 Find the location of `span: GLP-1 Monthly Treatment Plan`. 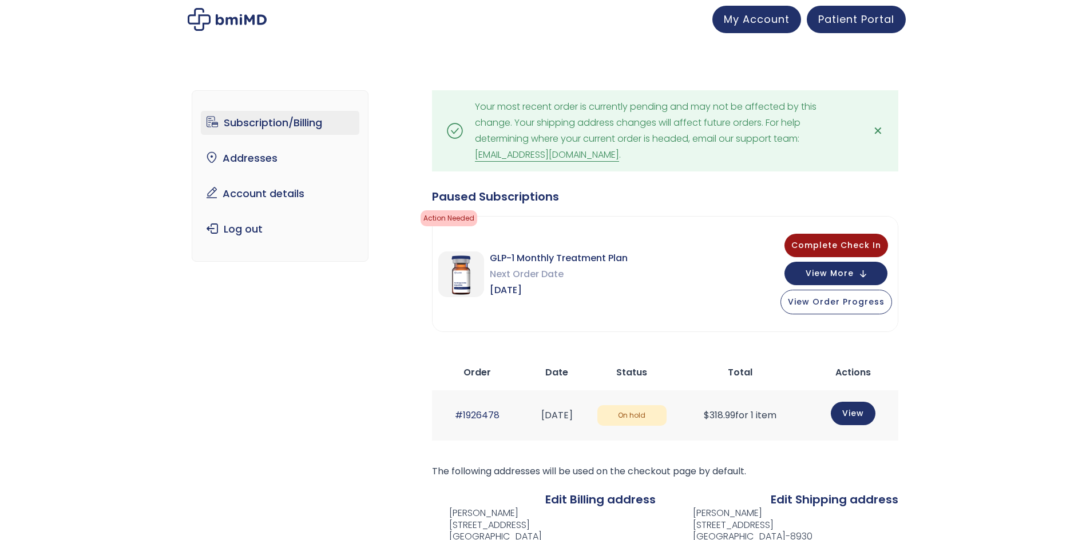

span: GLP-1 Monthly Treatment Plan is located at coordinates (558, 259).